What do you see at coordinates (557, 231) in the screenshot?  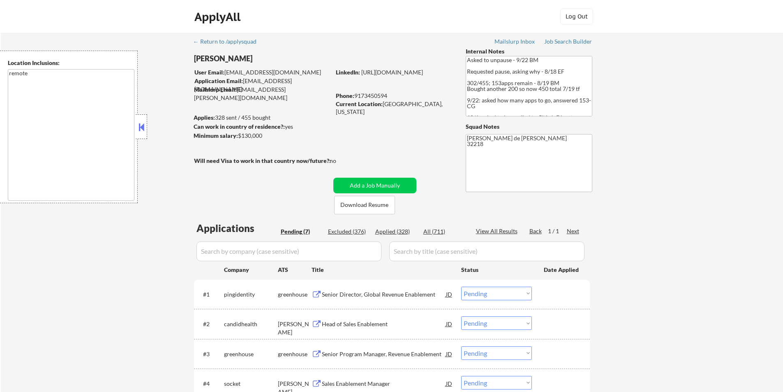 I see `div: 1 / 1` at bounding box center [557, 231].